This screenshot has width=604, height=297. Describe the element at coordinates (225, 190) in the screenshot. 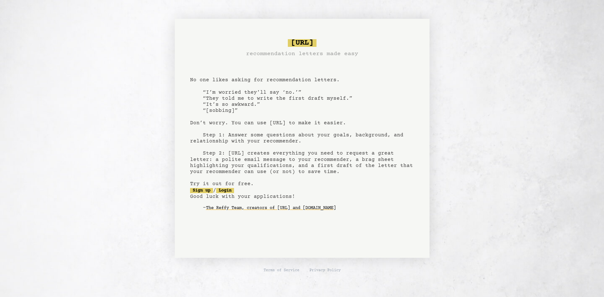

I see `a: Login` at that location.